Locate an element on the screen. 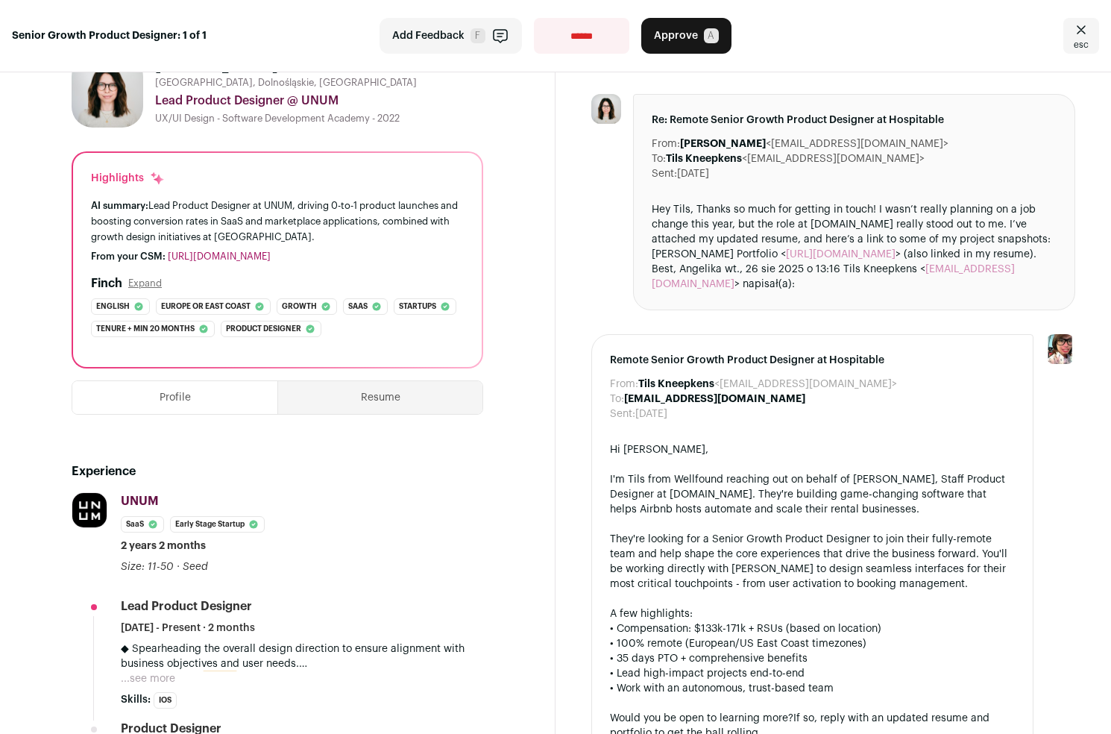  mark: growth is located at coordinates (220, 679).